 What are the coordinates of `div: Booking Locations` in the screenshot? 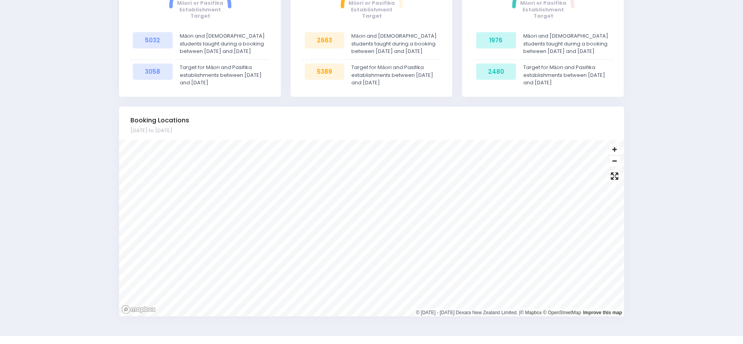 It's located at (160, 125).